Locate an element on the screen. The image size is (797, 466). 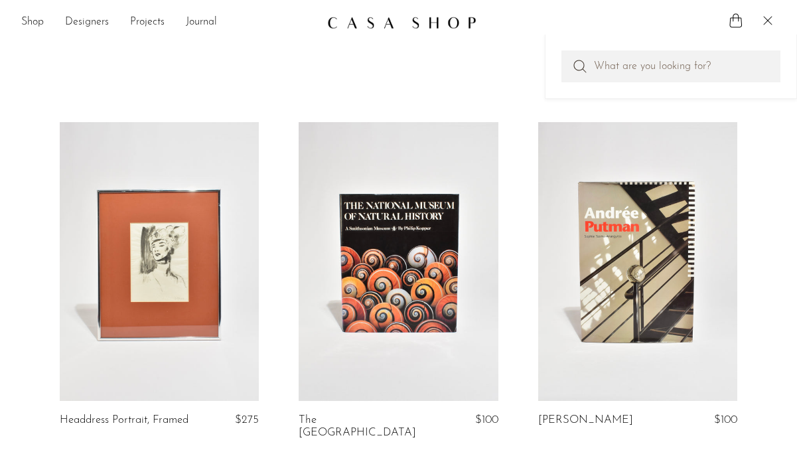
a: Headdress Portrait, Framed is located at coordinates (124, 420).